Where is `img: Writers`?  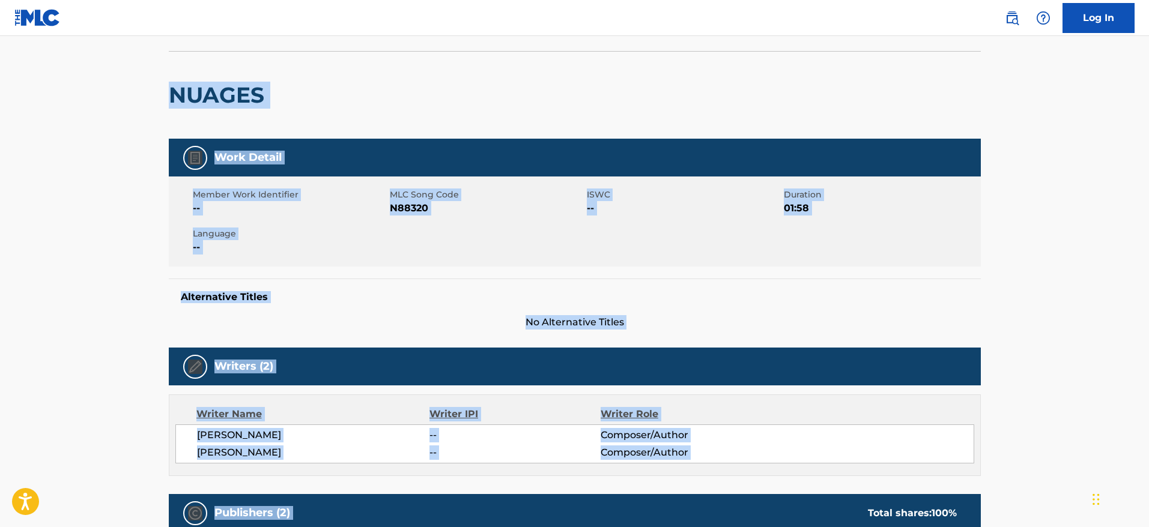 img: Writers is located at coordinates (195, 367).